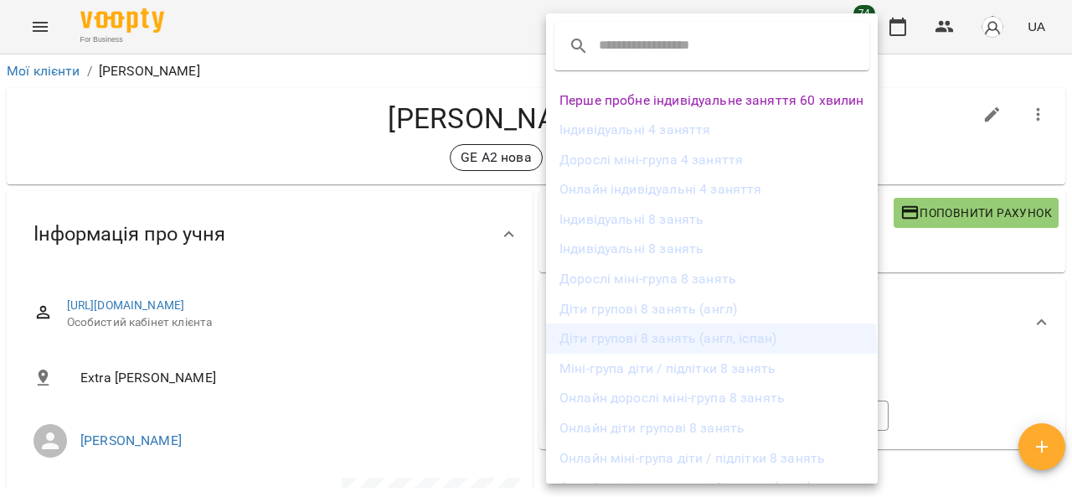 The height and width of the screenshot is (497, 1072). I want to click on li: Онлайн індивідуальні 4 заняття, so click(712, 189).